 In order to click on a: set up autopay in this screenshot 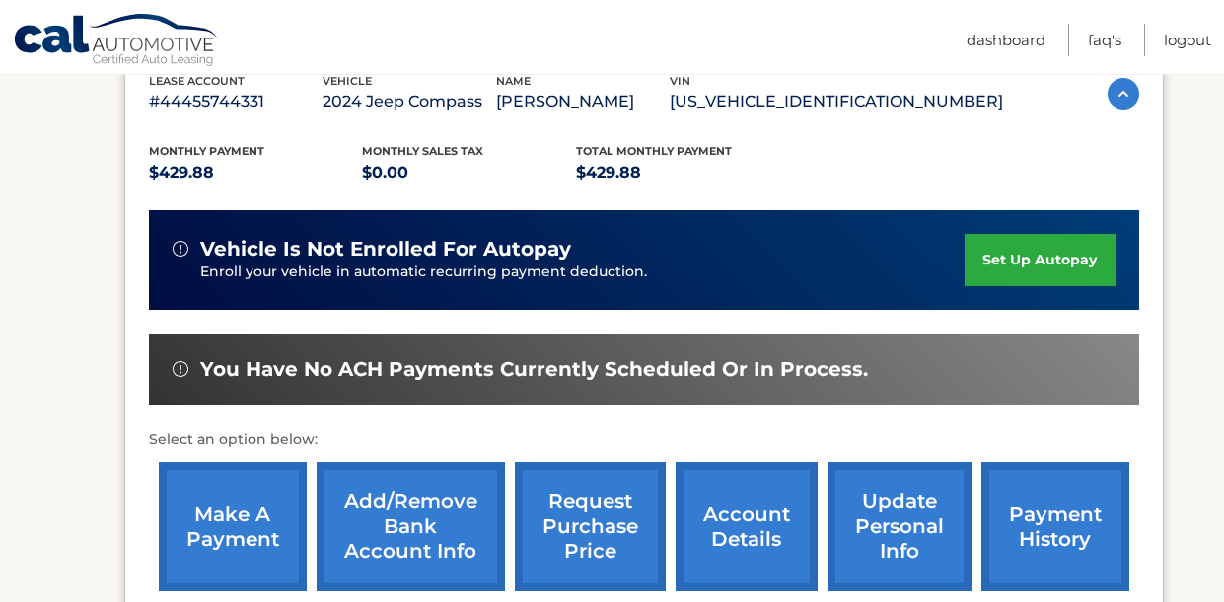, I will do `click(1040, 259)`.